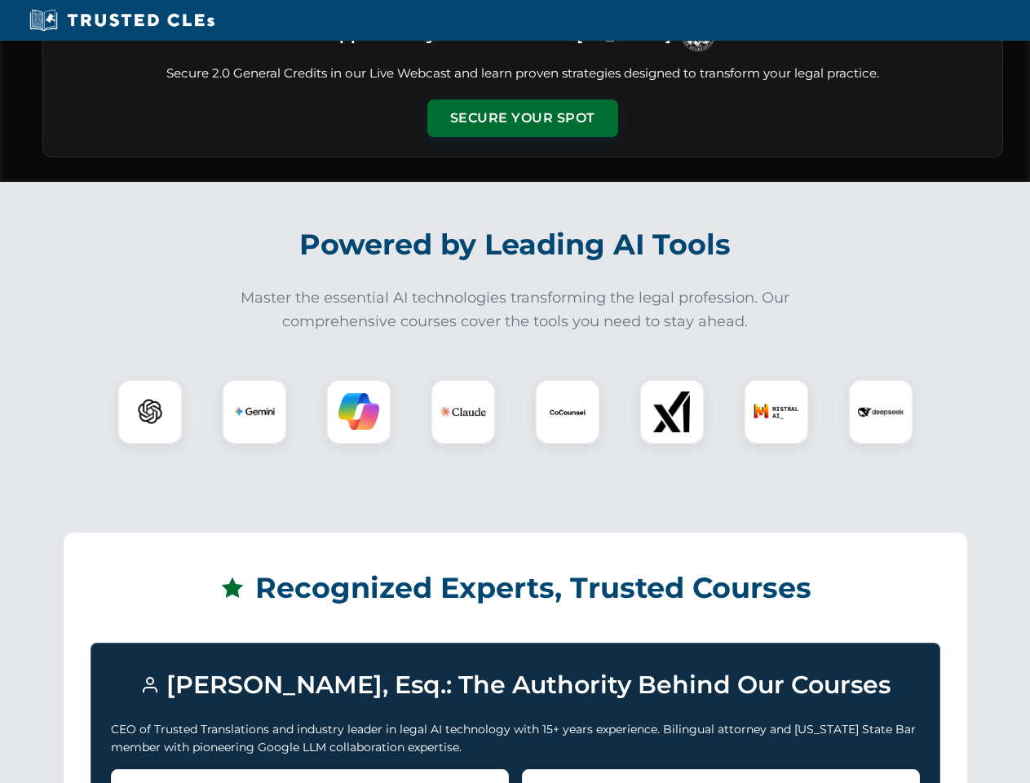 The height and width of the screenshot is (783, 1030). What do you see at coordinates (463, 412) in the screenshot?
I see `div: Claude` at bounding box center [463, 412].